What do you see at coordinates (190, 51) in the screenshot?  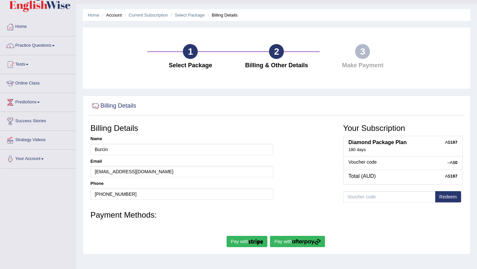 I see `div: 1` at bounding box center [190, 51].